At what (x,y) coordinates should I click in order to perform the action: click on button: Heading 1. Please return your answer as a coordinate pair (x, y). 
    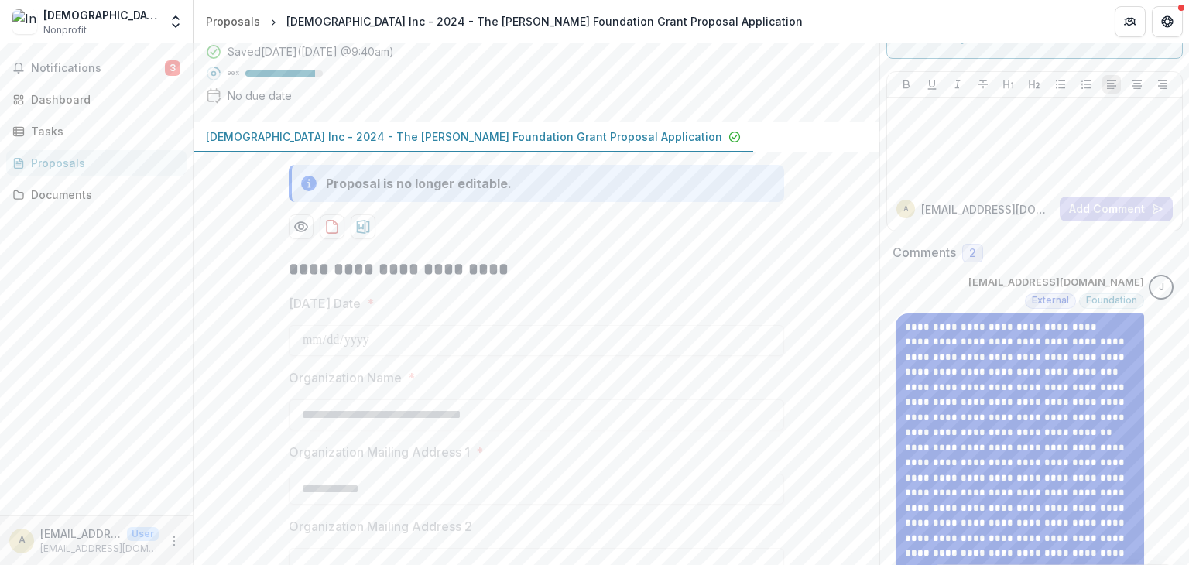
    Looking at the image, I should click on (1009, 84).